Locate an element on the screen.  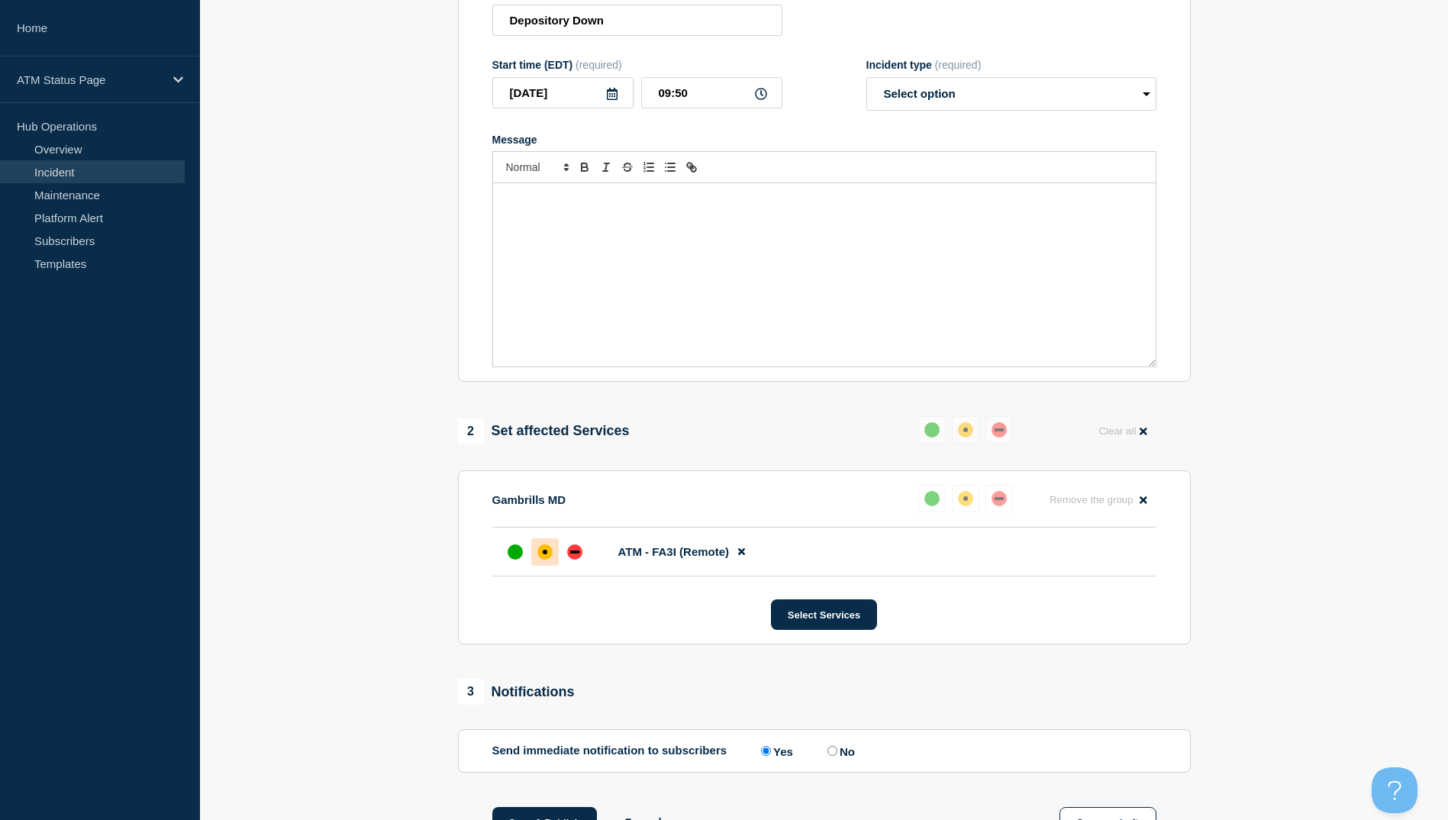
span: 2 is located at coordinates (471, 431).